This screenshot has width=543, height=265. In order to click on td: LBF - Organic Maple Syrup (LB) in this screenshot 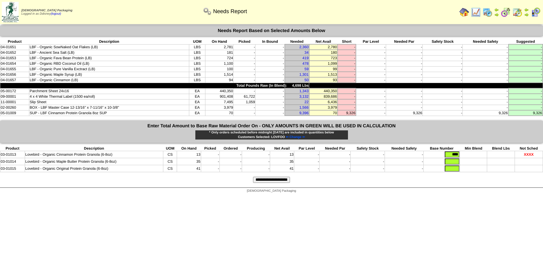, I will do `click(109, 74)`.